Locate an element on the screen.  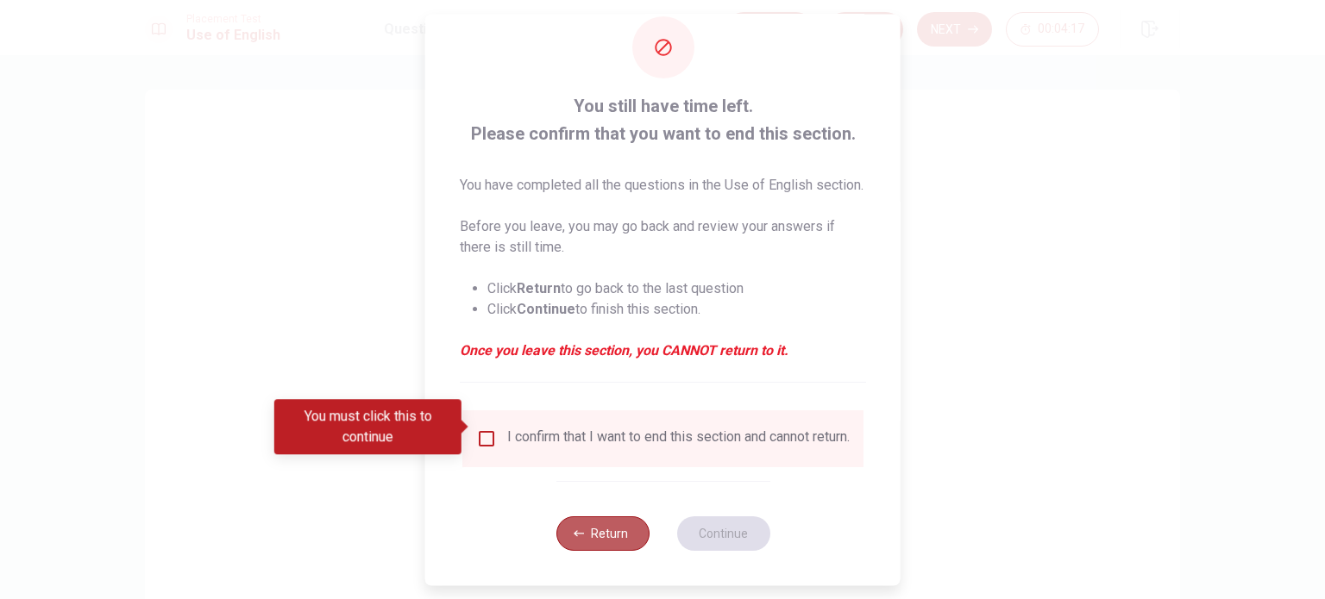
button: Return is located at coordinates (602, 534).